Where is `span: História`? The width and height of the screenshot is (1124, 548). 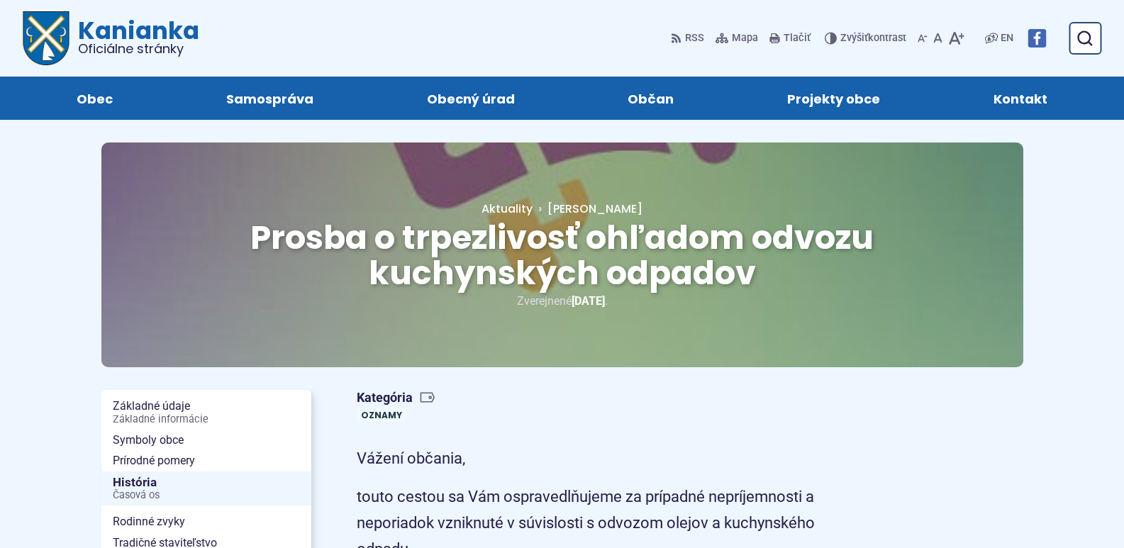
span: História is located at coordinates (206, 489).